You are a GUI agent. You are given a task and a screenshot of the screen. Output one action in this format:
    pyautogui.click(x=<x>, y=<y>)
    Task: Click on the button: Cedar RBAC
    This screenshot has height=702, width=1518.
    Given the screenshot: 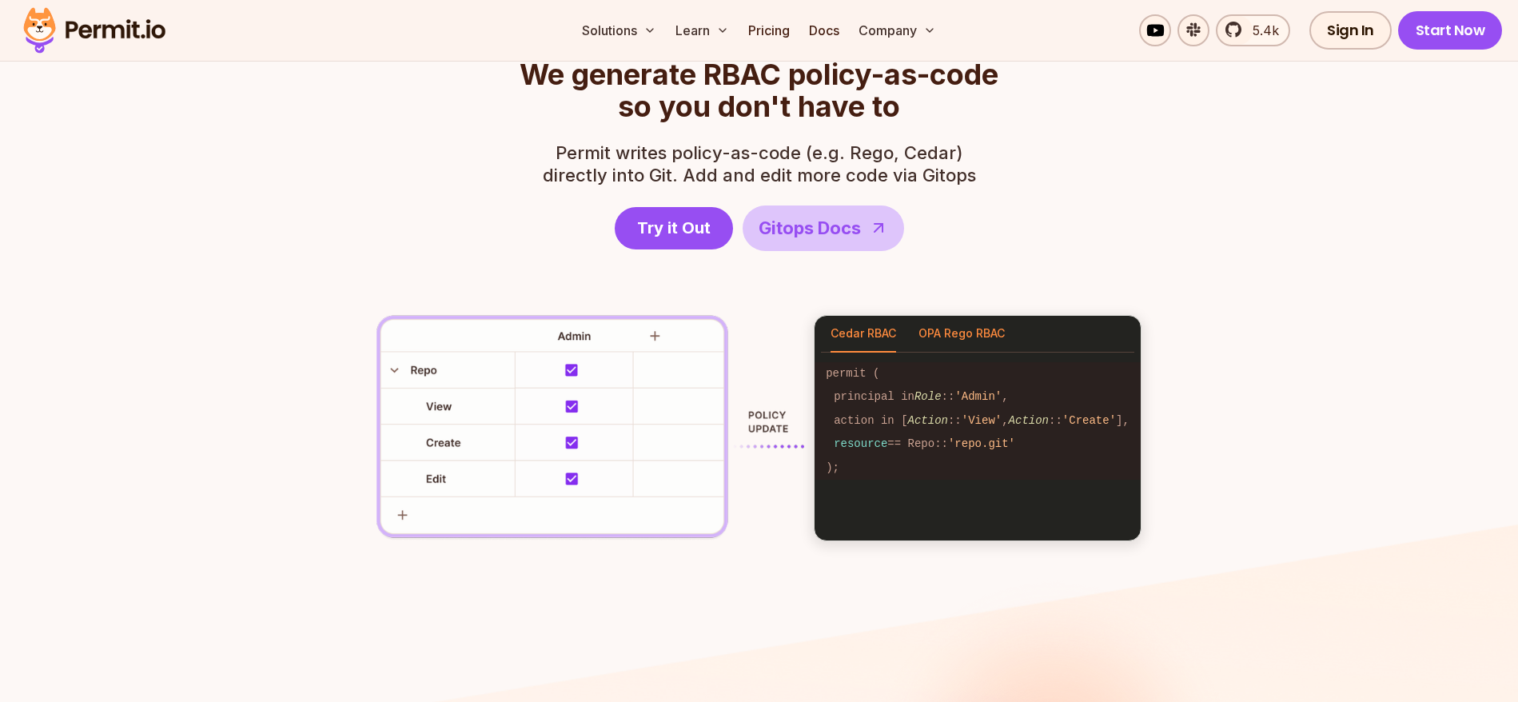 What is the action you would take?
    pyautogui.click(x=863, y=334)
    